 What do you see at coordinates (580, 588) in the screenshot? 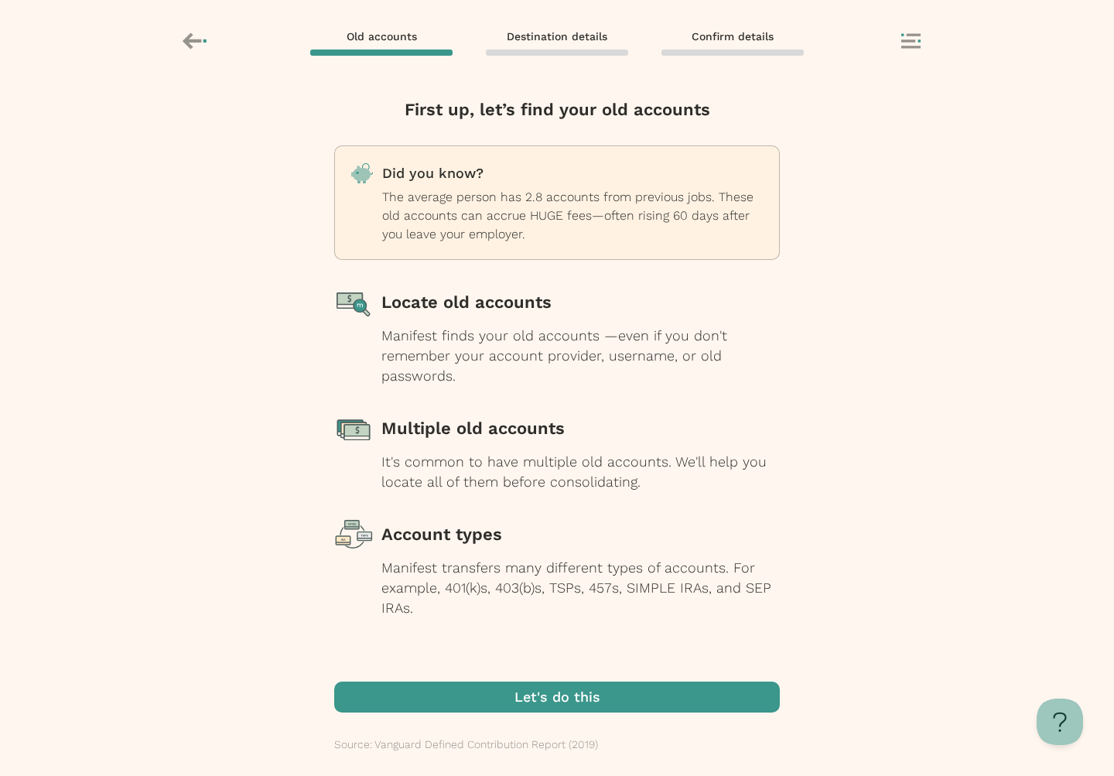
I see `div: Manifest transfers many different types of accounts. For example, 401(k)s, 403(b)s, TSPs, 457s, S...` at bounding box center [580, 588].